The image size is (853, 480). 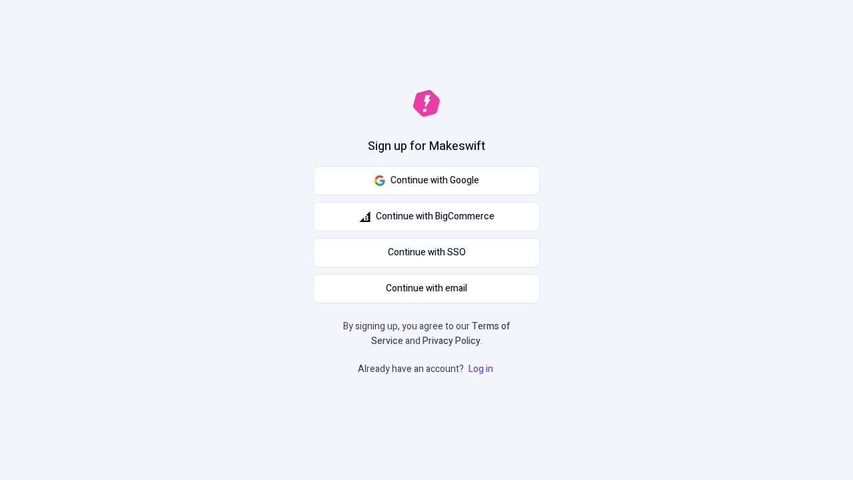 I want to click on button: Continue with BigCommerce, so click(x=426, y=216).